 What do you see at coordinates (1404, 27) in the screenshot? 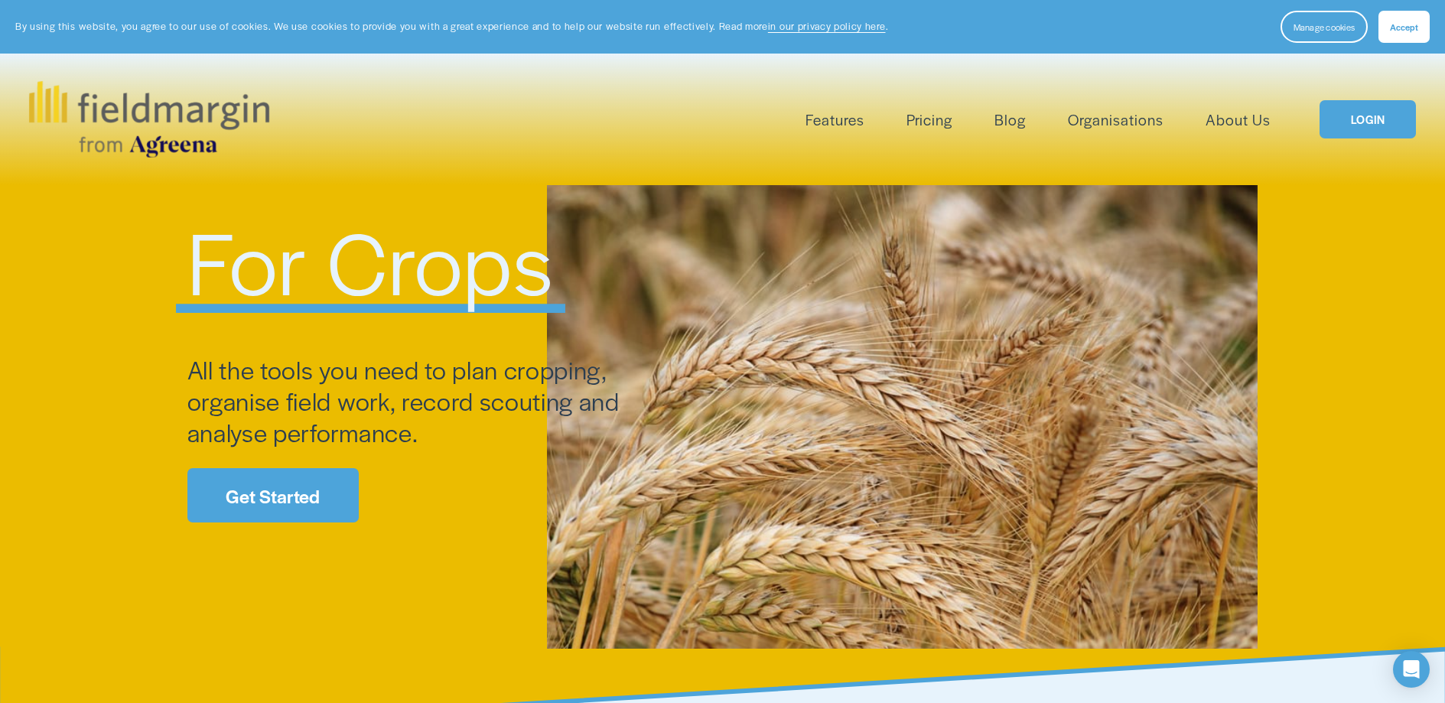
I see `button: Accept` at bounding box center [1404, 27].